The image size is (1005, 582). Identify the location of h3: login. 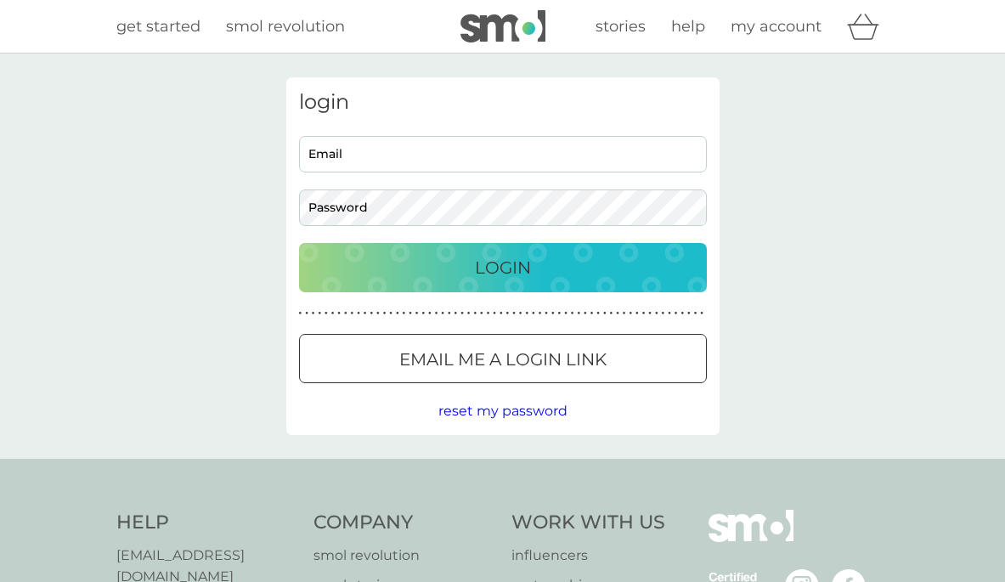
(503, 102).